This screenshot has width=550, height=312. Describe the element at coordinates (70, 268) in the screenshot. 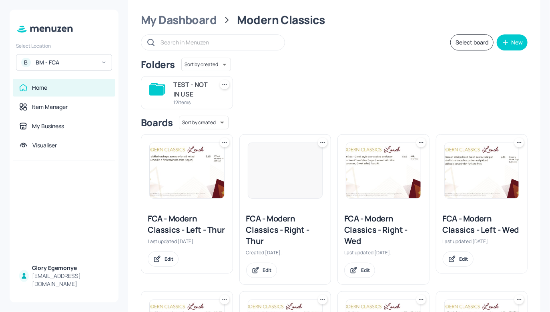

I see `div: Glory Egemonye` at that location.